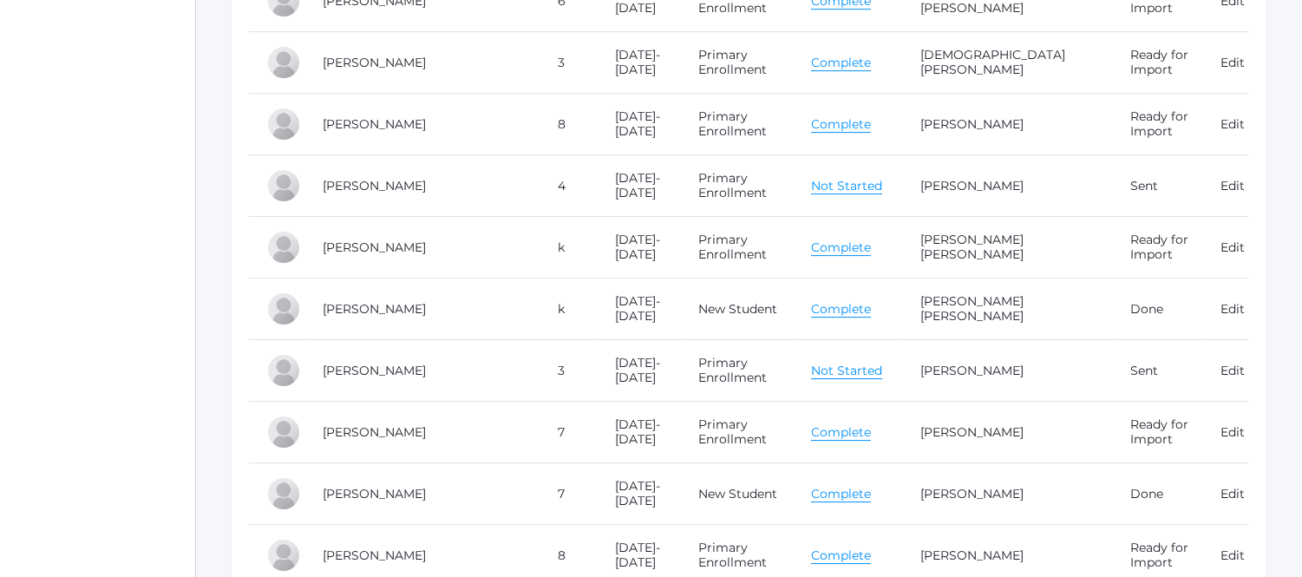  I want to click on div: Taylor Vanni, so click(284, 370).